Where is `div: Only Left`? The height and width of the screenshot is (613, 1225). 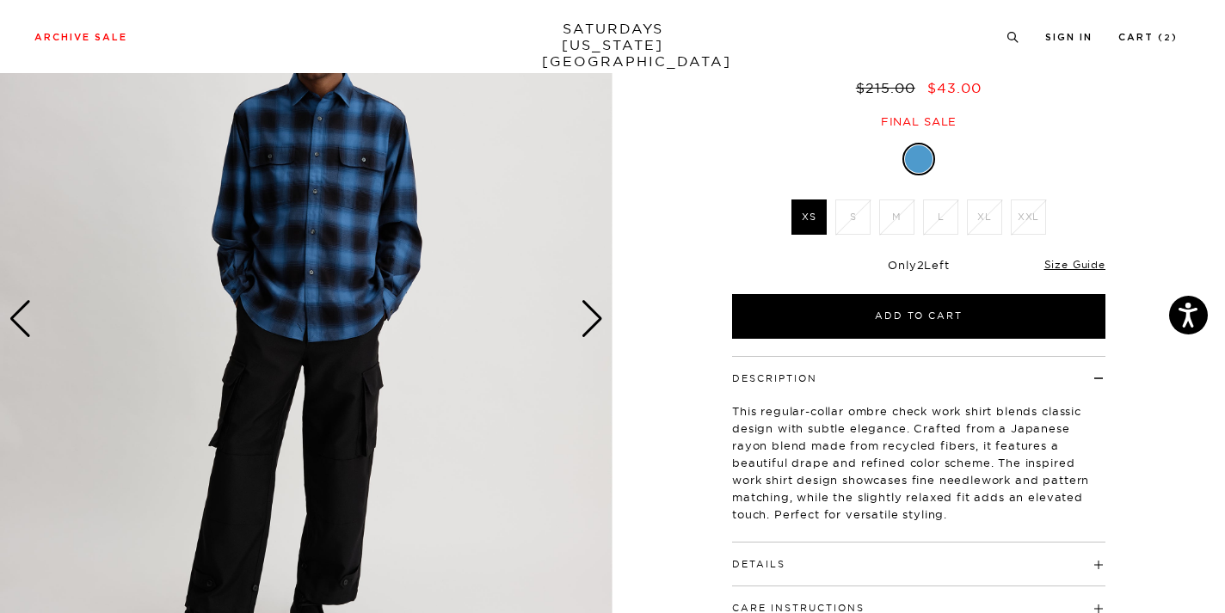
div: Only Left is located at coordinates (919, 265).